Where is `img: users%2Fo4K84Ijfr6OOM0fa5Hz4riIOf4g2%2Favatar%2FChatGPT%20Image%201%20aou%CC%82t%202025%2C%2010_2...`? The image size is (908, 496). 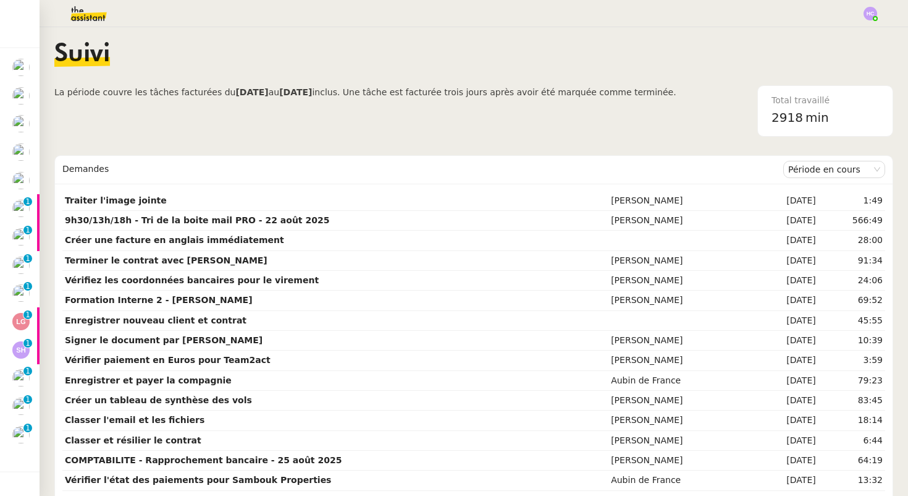 img: users%2Fo4K84Ijfr6OOM0fa5Hz4riIOf4g2%2Favatar%2FChatGPT%20Image%201%20aou%CC%82t%202025%2C%2010_2... is located at coordinates (21, 237).